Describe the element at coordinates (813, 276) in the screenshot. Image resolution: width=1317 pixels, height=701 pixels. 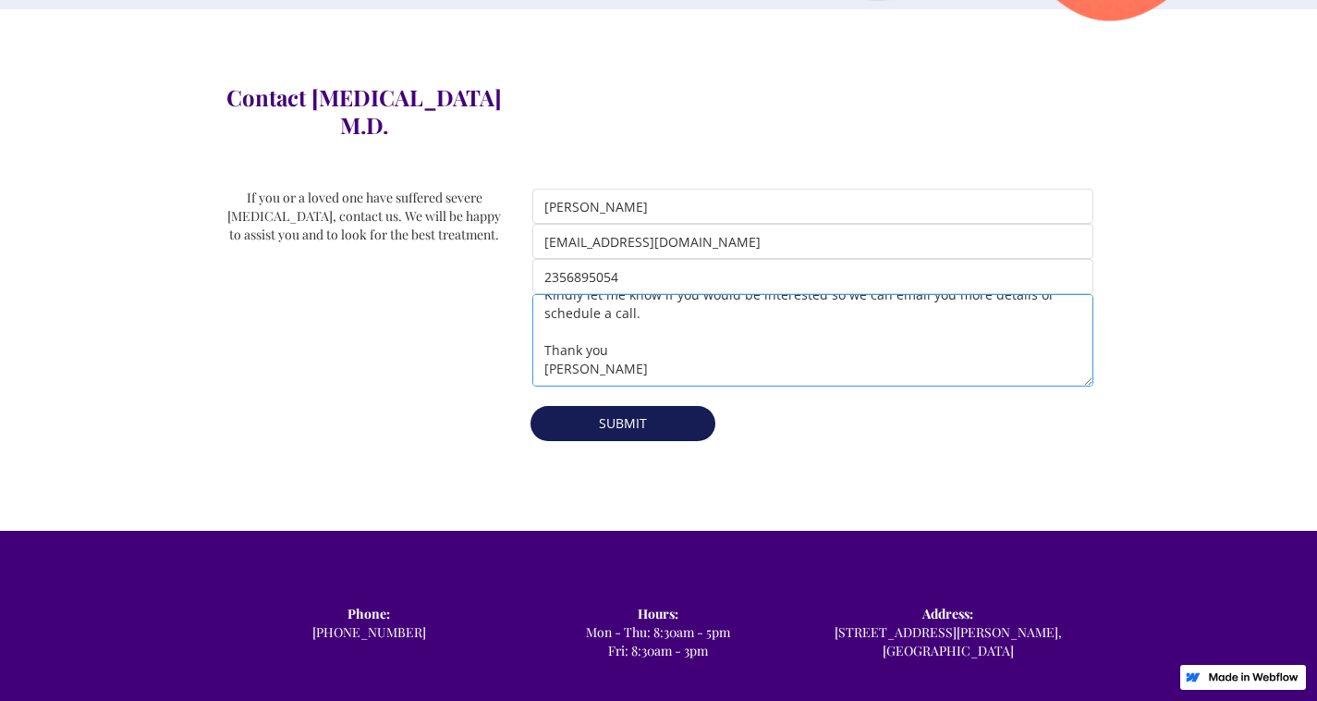
I see `input: Enter your Phone Number` at that location.